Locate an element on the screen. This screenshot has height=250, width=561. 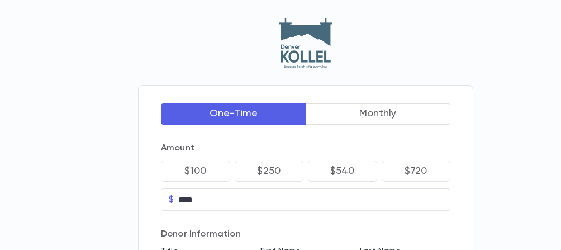
button: Monthly is located at coordinates (378, 114).